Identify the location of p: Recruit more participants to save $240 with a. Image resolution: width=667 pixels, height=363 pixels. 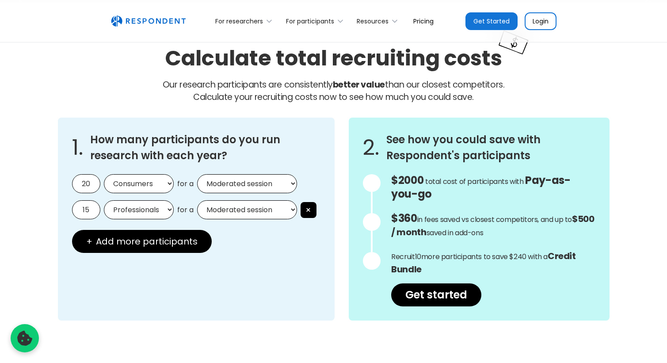
(493, 263).